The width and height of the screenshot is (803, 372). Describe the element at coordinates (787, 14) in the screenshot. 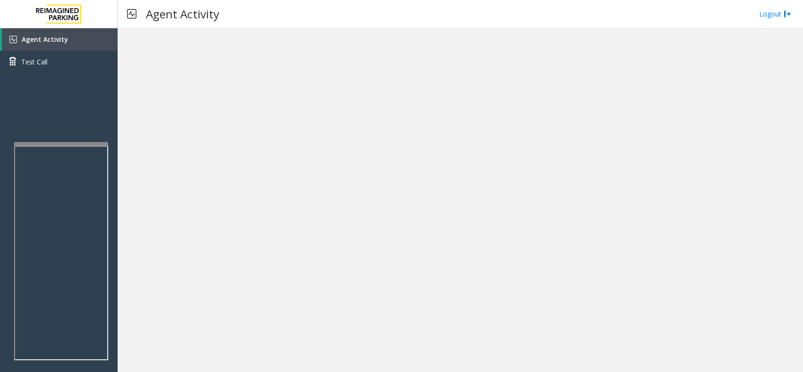

I see `img: logout` at that location.